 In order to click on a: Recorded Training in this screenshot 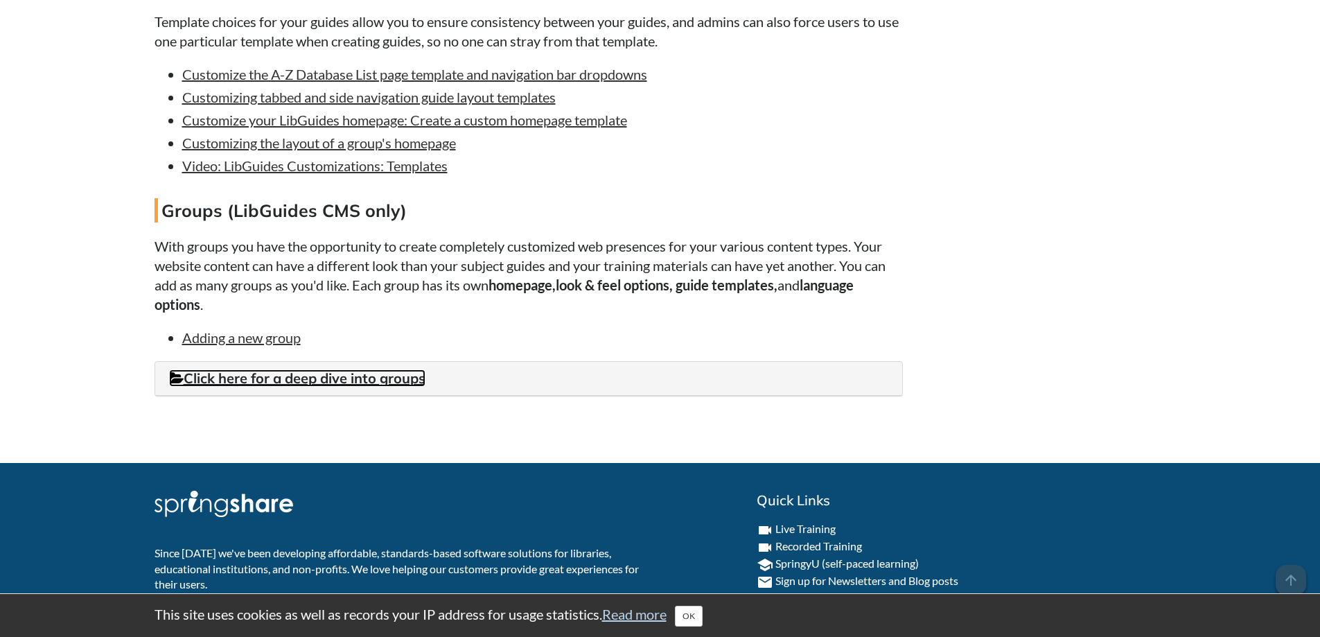, I will do `click(818, 545)`.